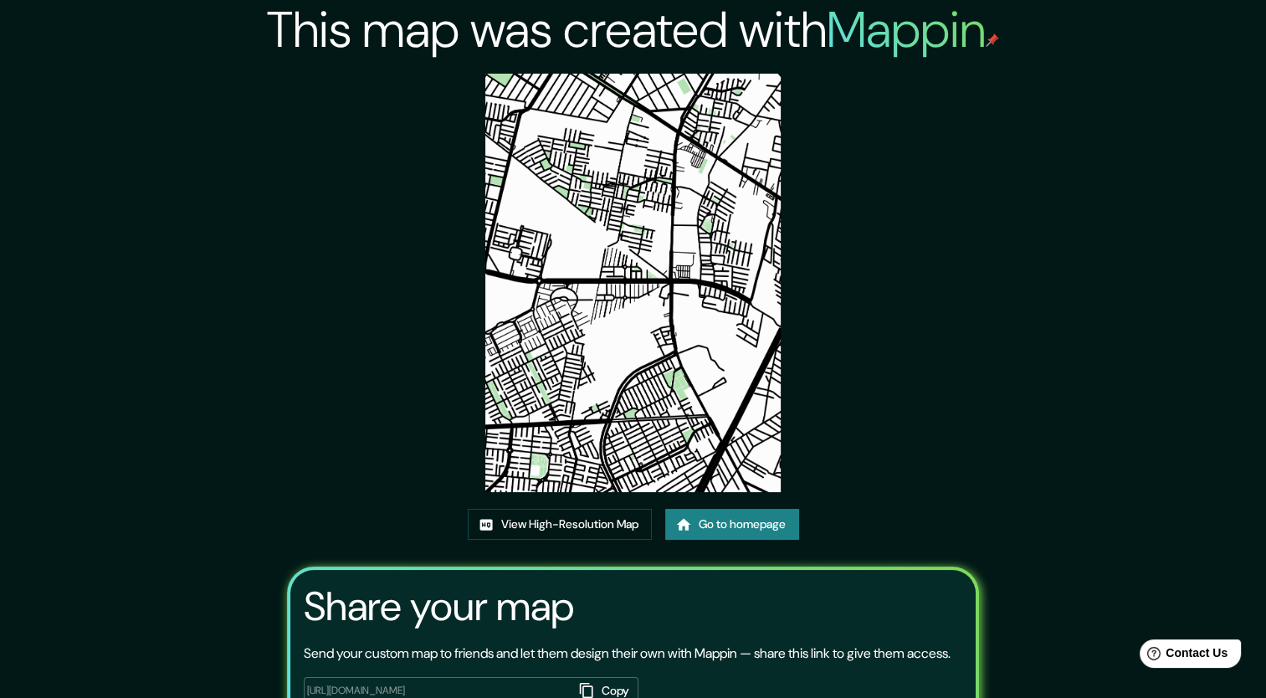 The image size is (1266, 698). Describe the element at coordinates (79, 20) in the screenshot. I see `span: Contact Us` at that location.